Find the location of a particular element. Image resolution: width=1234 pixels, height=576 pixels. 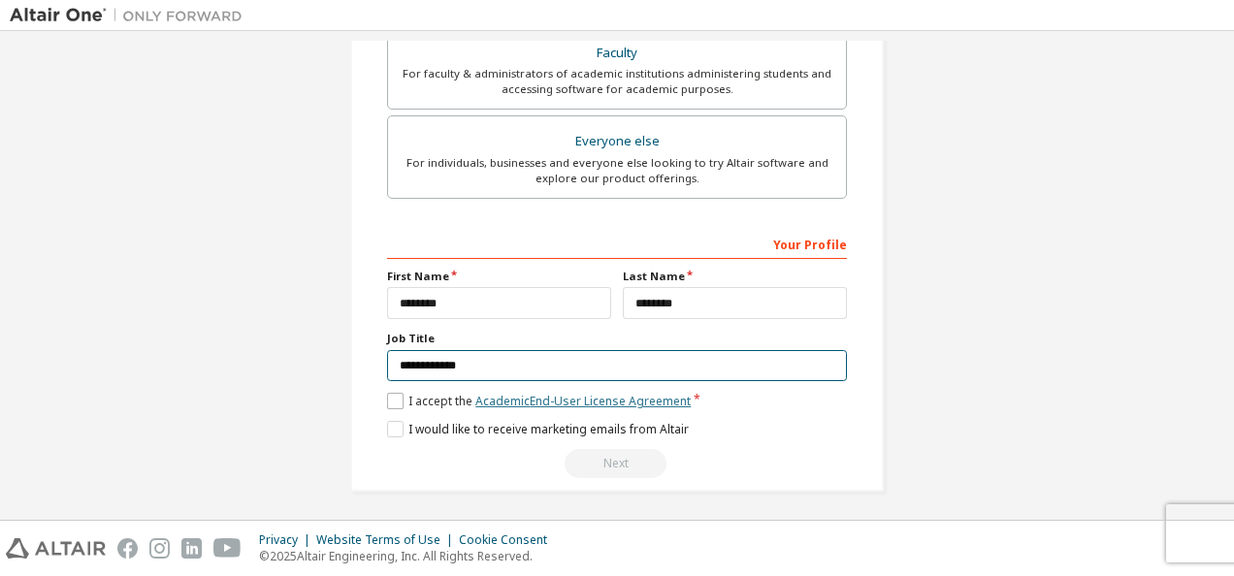

div: For faculty & administrators of academic institutions administering students and accessing softwa... is located at coordinates (617, 82).